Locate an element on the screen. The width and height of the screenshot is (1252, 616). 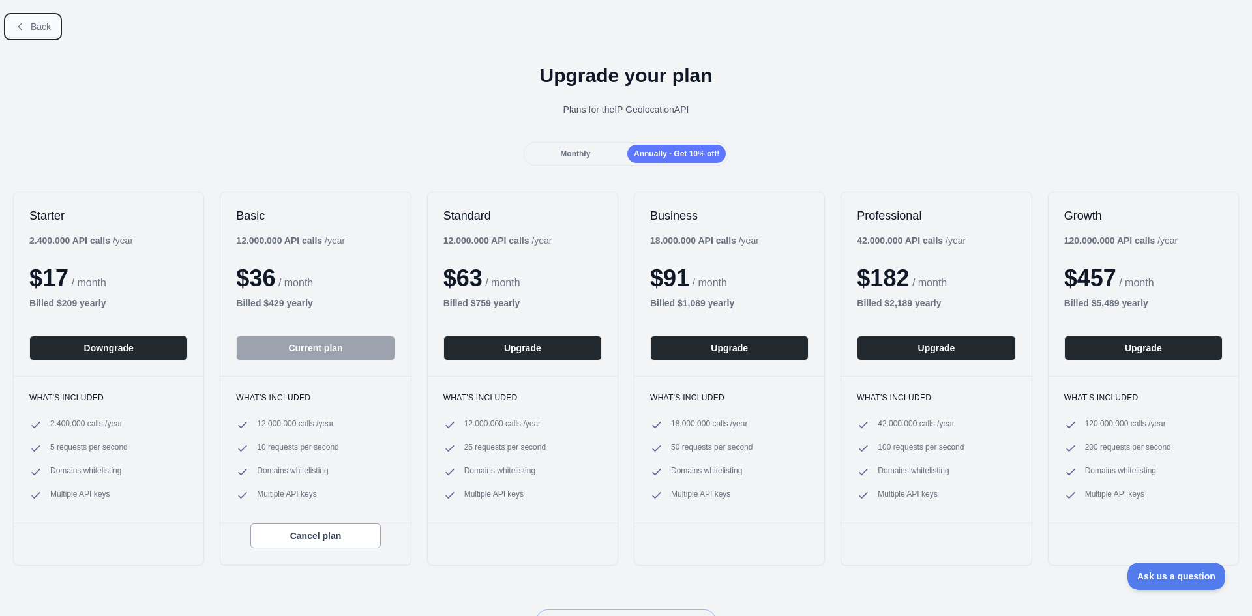
b: 42.000.000 API calls is located at coordinates (900, 241).